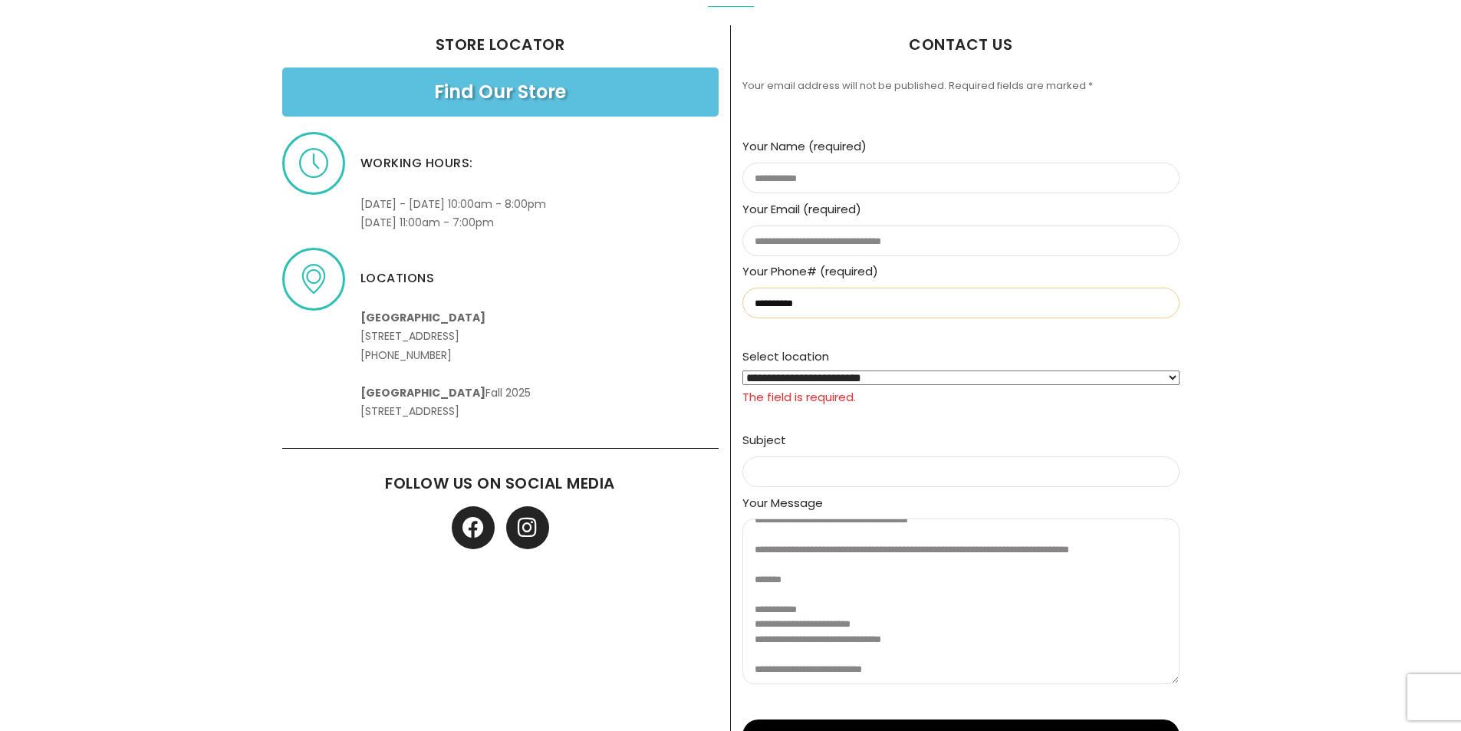 The height and width of the screenshot is (731, 1461). I want to click on p: Your email address will not be published. Required fields are marked *, so click(961, 86).